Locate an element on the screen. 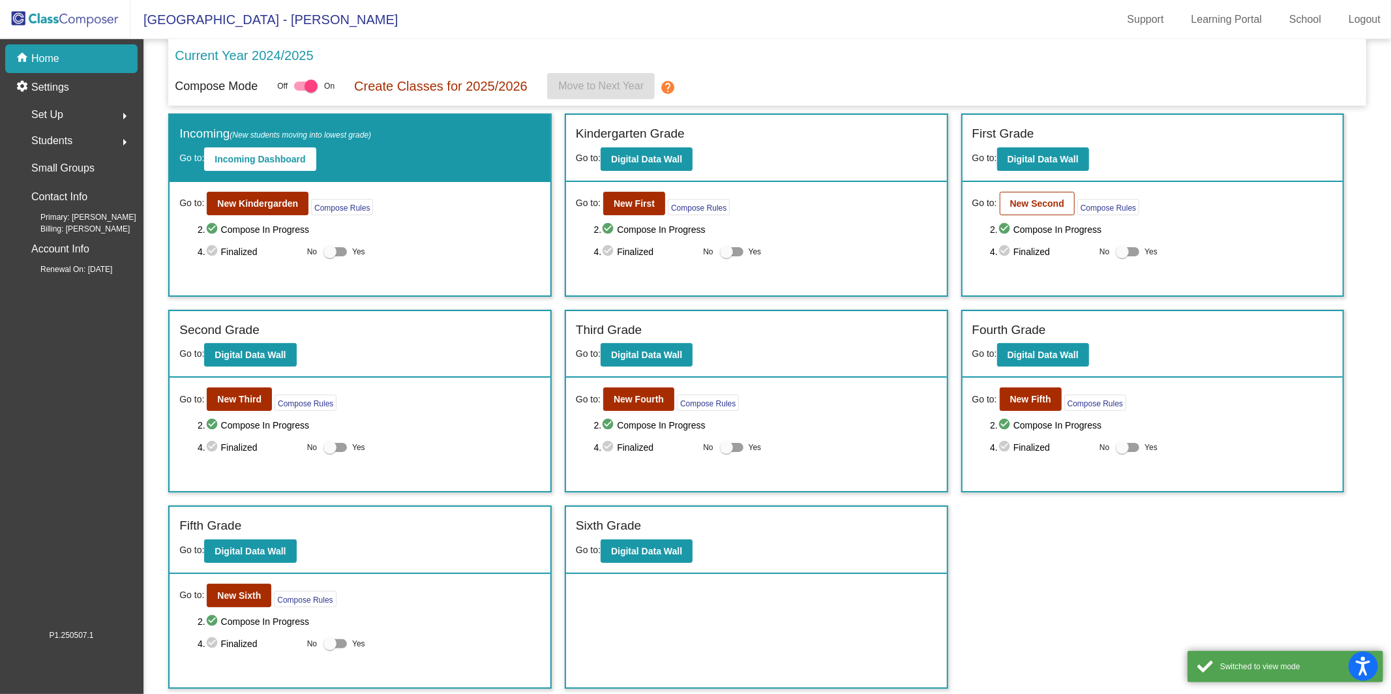  label: Incoming is located at coordinates (275, 134).